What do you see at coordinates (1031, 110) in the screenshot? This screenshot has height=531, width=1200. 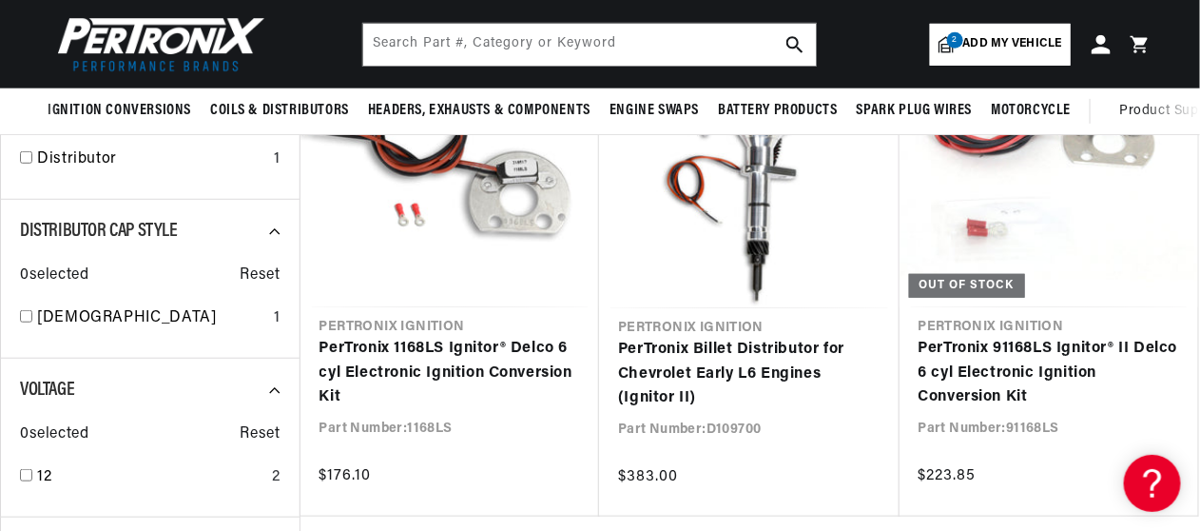 I see `summary: Motorcycle` at bounding box center [1031, 110].